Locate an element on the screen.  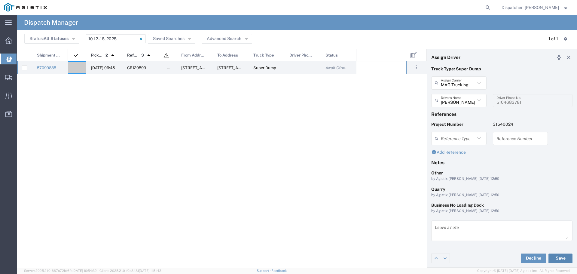
button: Status:All Statuses is located at coordinates (52, 39).